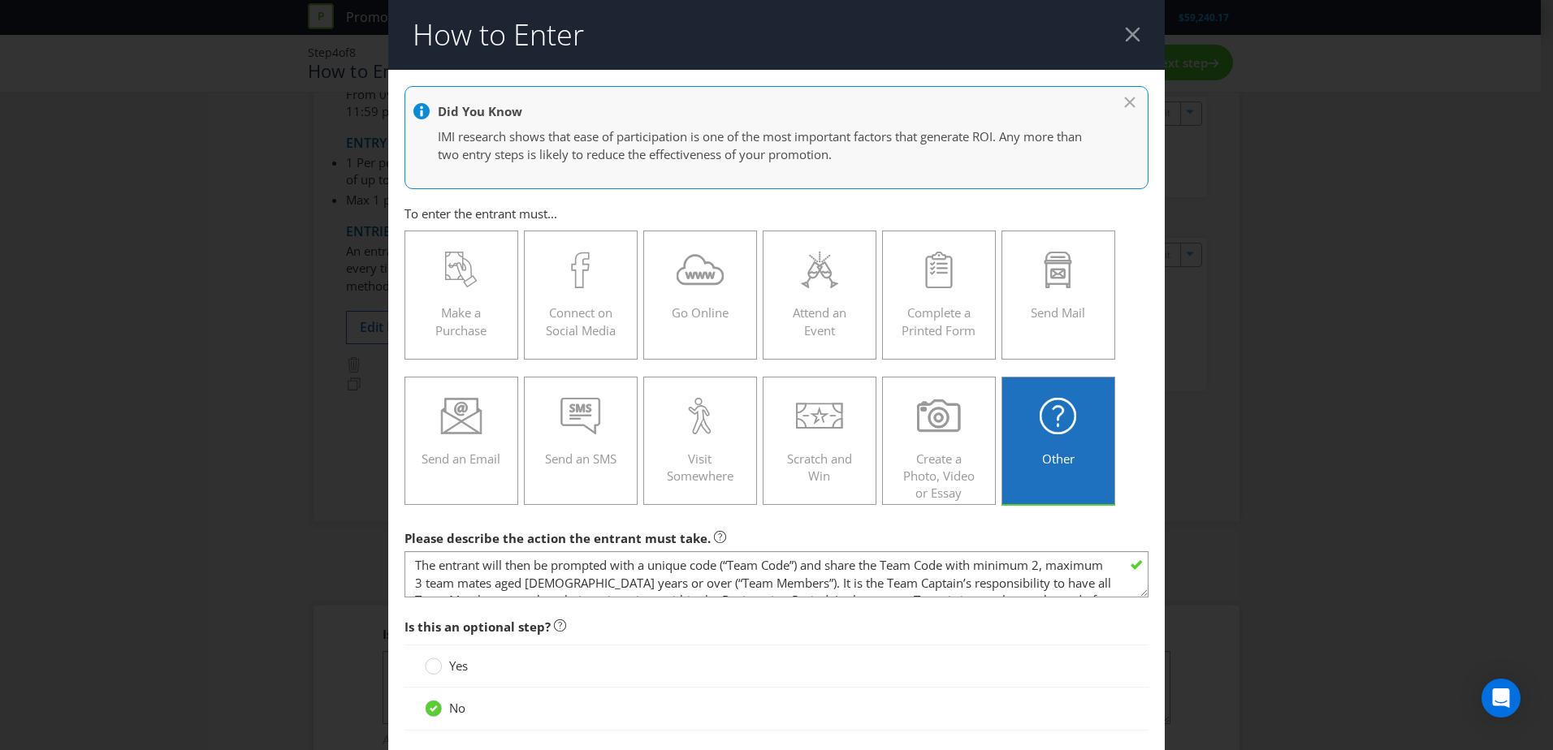  What do you see at coordinates (700, 313) in the screenshot?
I see `span: Go Online` at bounding box center [700, 313].